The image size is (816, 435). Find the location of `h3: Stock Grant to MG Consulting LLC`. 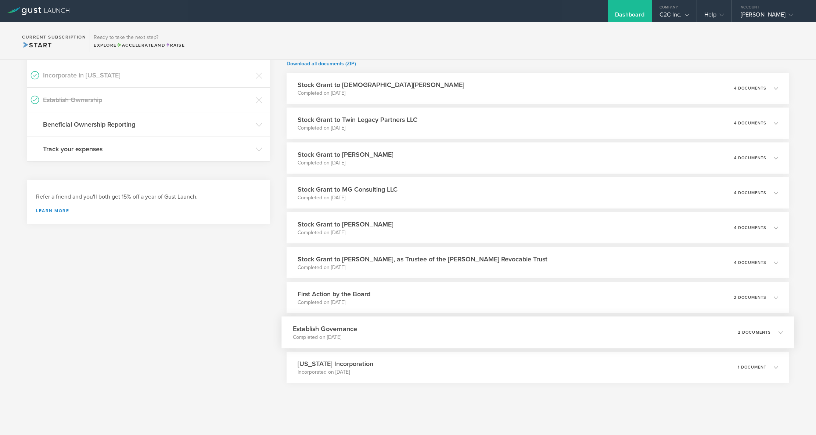

h3: Stock Grant to MG Consulting LLC is located at coordinates (347, 190).